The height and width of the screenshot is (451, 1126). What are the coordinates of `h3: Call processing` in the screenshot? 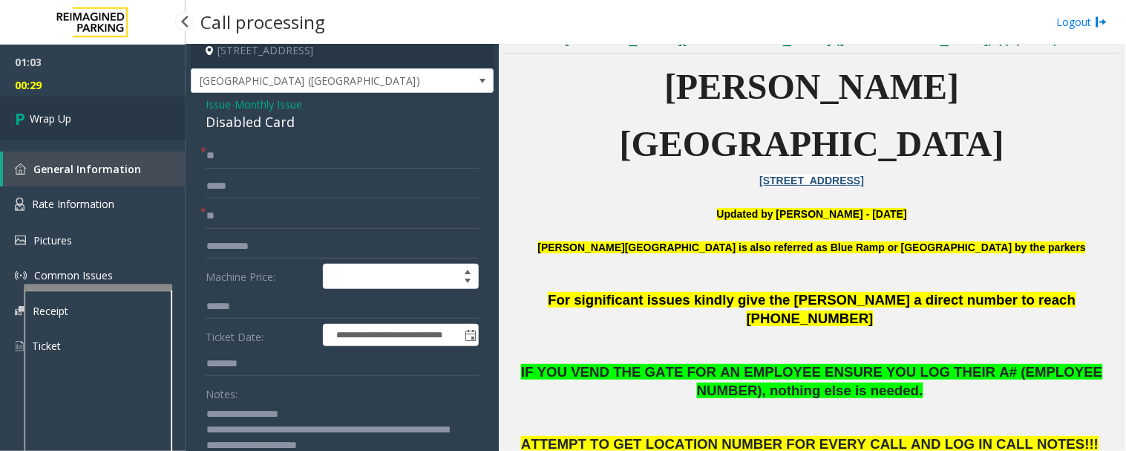 It's located at (263, 22).